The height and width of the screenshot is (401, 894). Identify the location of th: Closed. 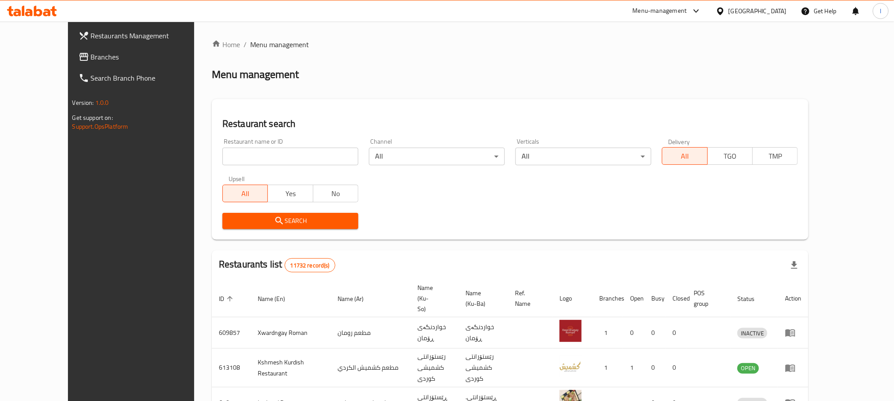
(676, 299).